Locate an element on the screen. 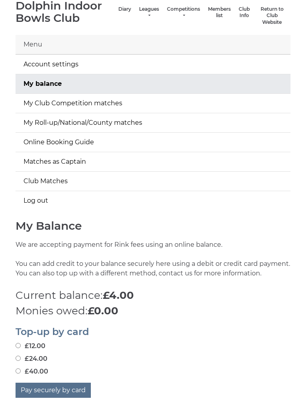  a: Club Matches is located at coordinates (153, 181).